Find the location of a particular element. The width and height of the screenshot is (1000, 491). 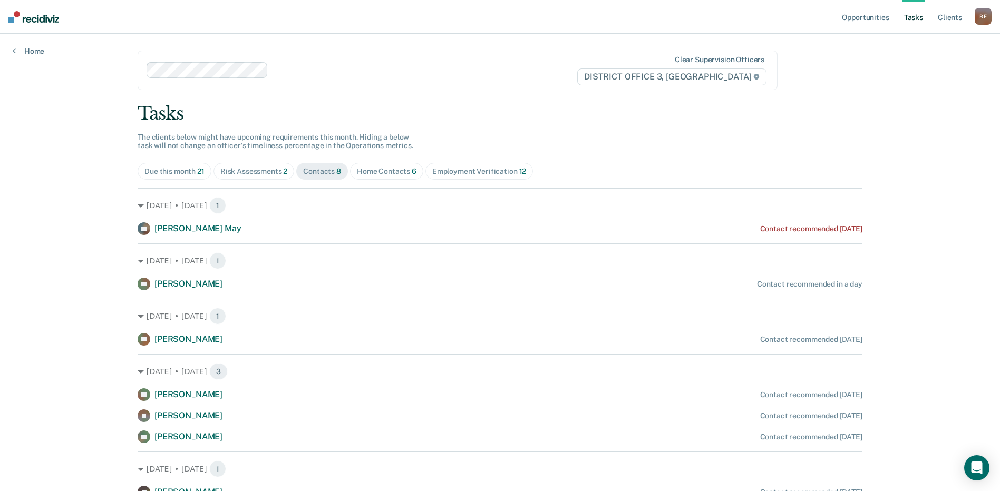

div: Clear supervision officers is located at coordinates (719, 60).